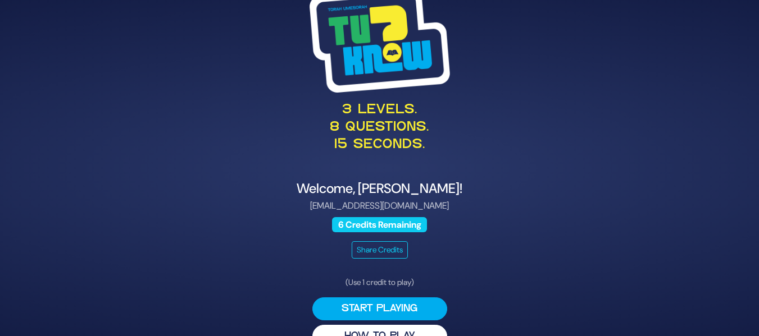 This screenshot has width=759, height=336. What do you see at coordinates (380, 250) in the screenshot?
I see `button: Share Credits` at bounding box center [380, 250].